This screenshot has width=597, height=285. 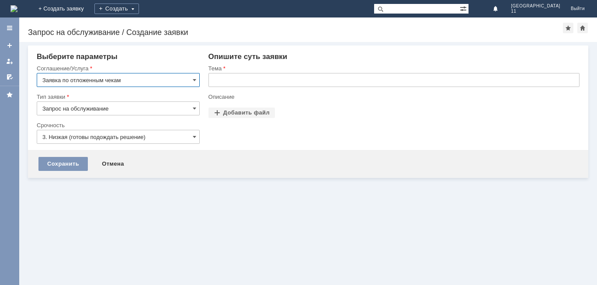 I want to click on a: Перейти на домашнюю страницу, so click(x=14, y=9).